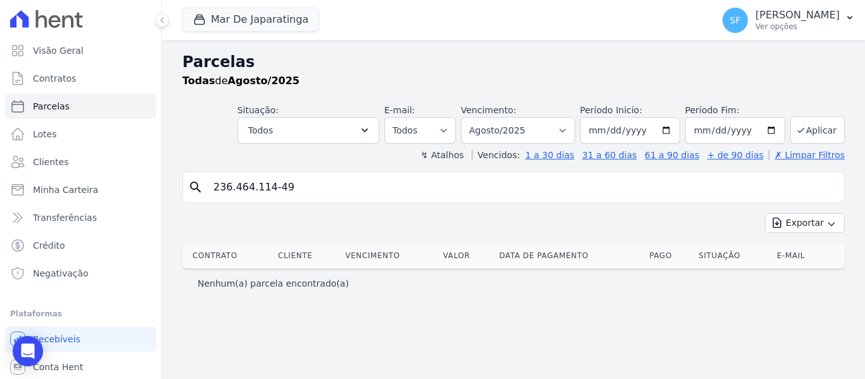 The width and height of the screenshot is (865, 379). What do you see at coordinates (61, 274) in the screenshot?
I see `span: Negativação` at bounding box center [61, 274].